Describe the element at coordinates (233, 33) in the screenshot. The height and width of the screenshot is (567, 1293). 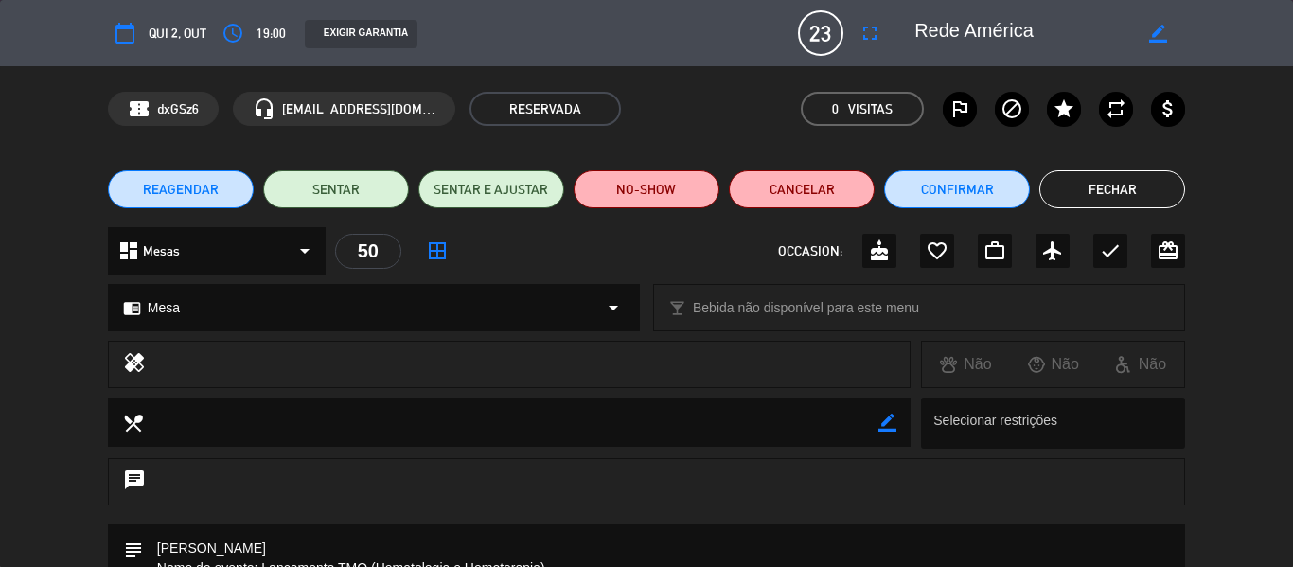
I see `i: access_time` at that location.